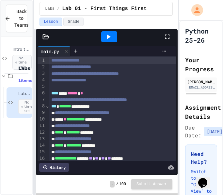  I want to click on div: 12, so click(41, 133).